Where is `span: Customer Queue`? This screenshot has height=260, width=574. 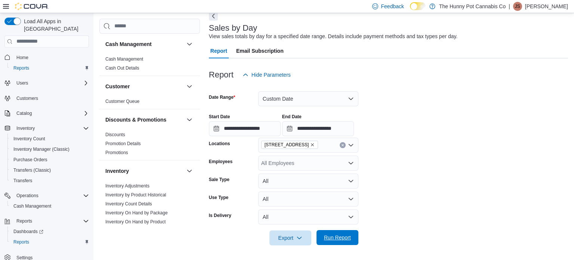 span: Customer Queue is located at coordinates (122, 101).